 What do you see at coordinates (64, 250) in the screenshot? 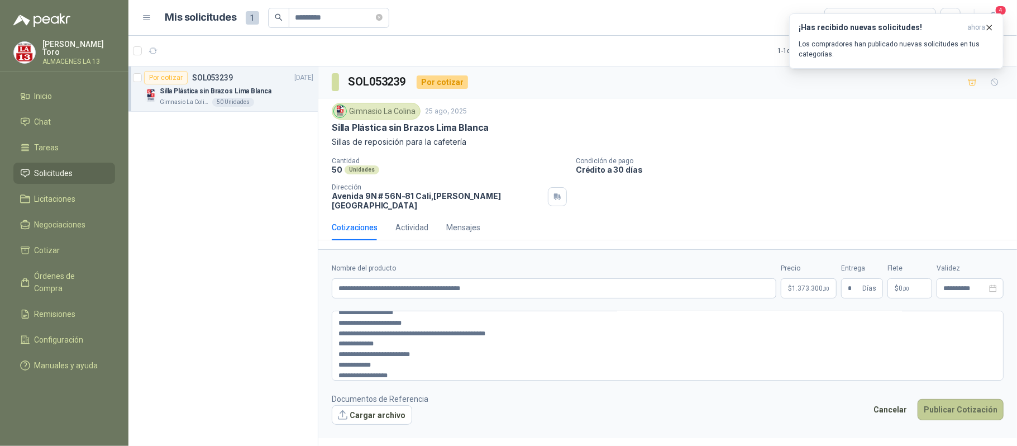
I see `a: Cotizar` at bounding box center [64, 250].